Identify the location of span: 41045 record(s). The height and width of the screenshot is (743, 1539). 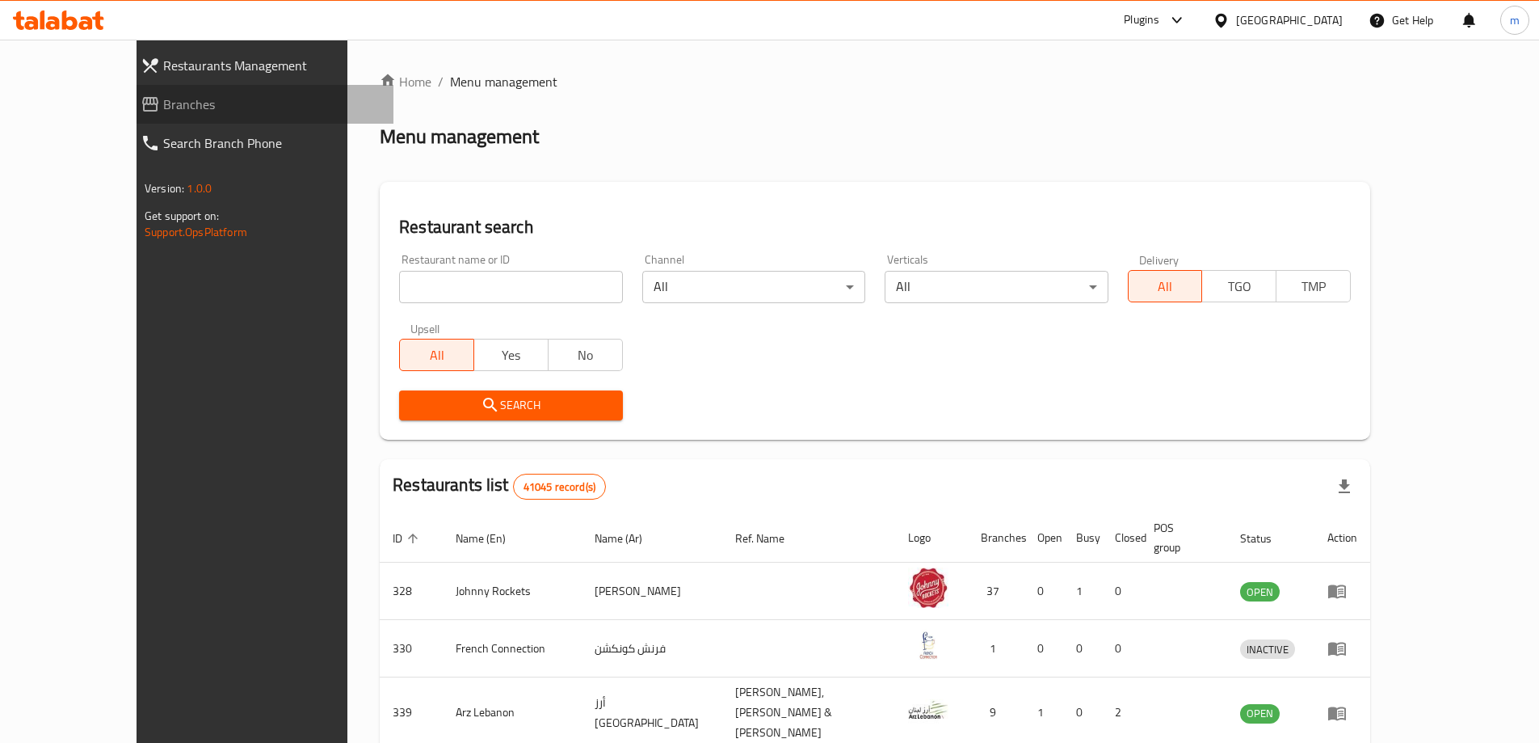
(559, 486).